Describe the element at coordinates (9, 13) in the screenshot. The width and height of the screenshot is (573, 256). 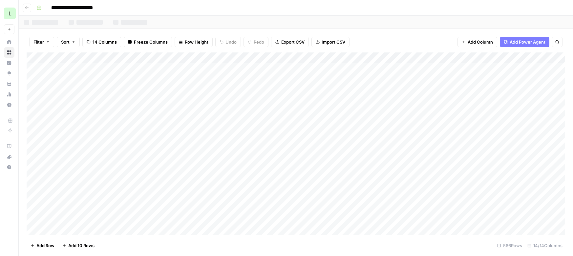
I see `button: Workspace: Lob` at that location.